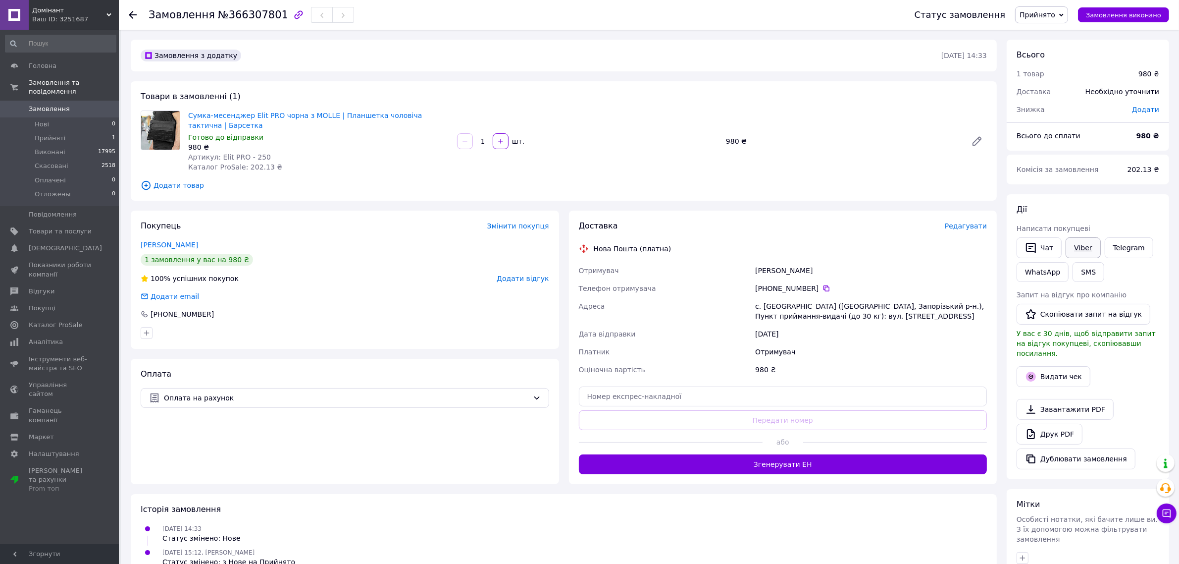  Describe the element at coordinates (161, 225) in the screenshot. I see `span: Покупець` at that location.